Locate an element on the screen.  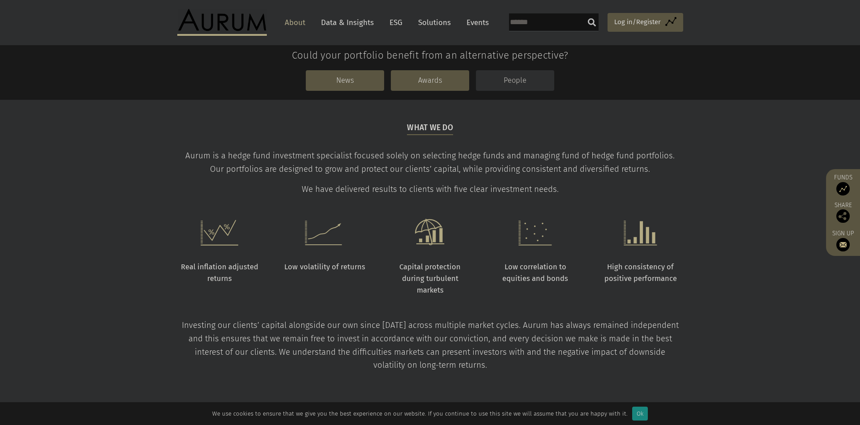
img: Sign up to our newsletter is located at coordinates (843, 245).